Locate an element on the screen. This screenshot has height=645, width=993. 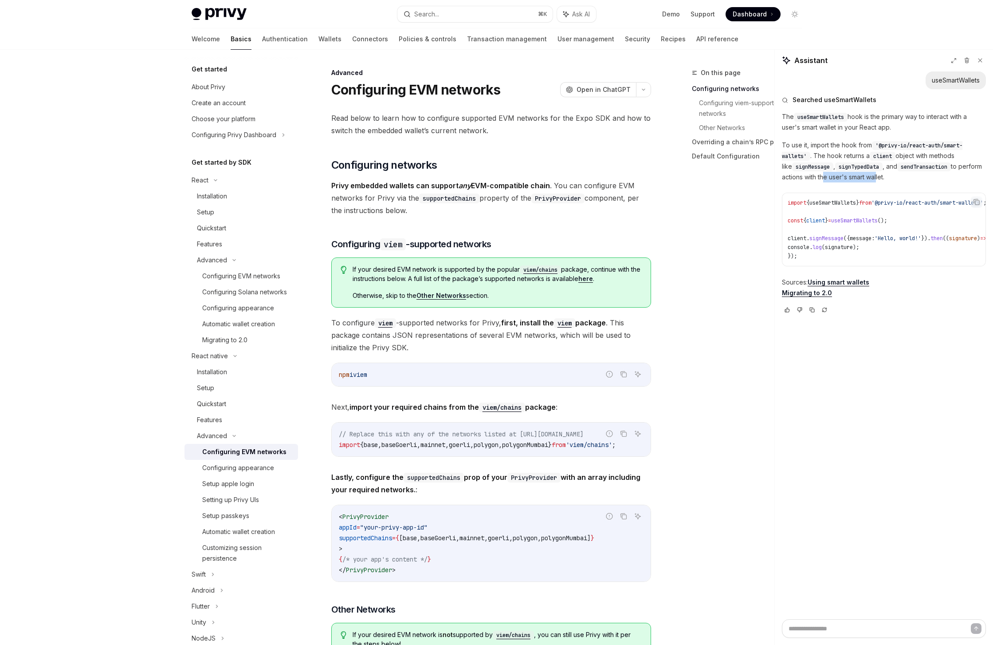
div: Unity is located at coordinates (199, 622).